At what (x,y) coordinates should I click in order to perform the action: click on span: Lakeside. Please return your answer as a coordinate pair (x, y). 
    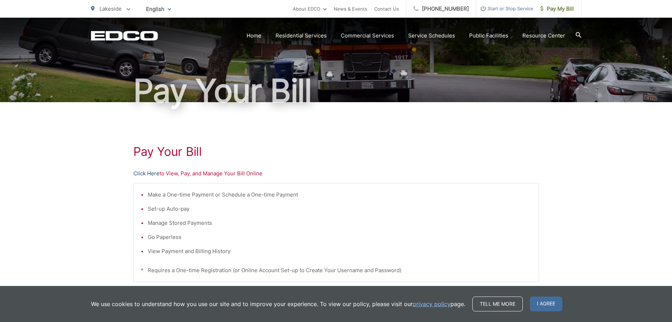
    Looking at the image, I should click on (110, 8).